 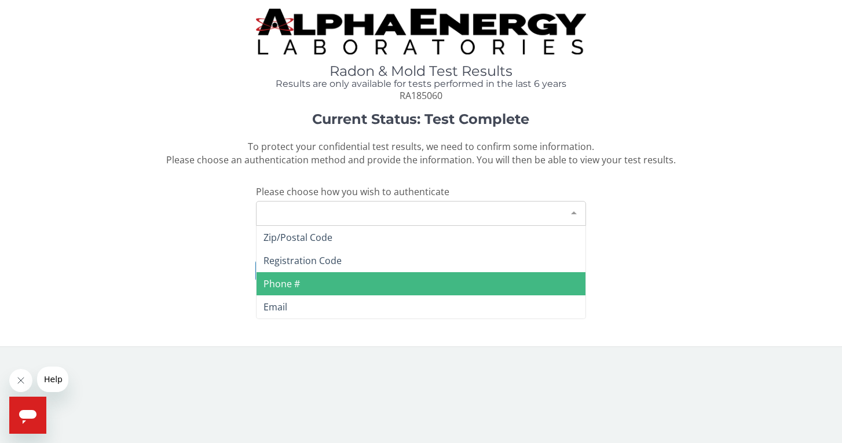 What do you see at coordinates (421, 96) in the screenshot?
I see `span: RA185060` at bounding box center [421, 96].